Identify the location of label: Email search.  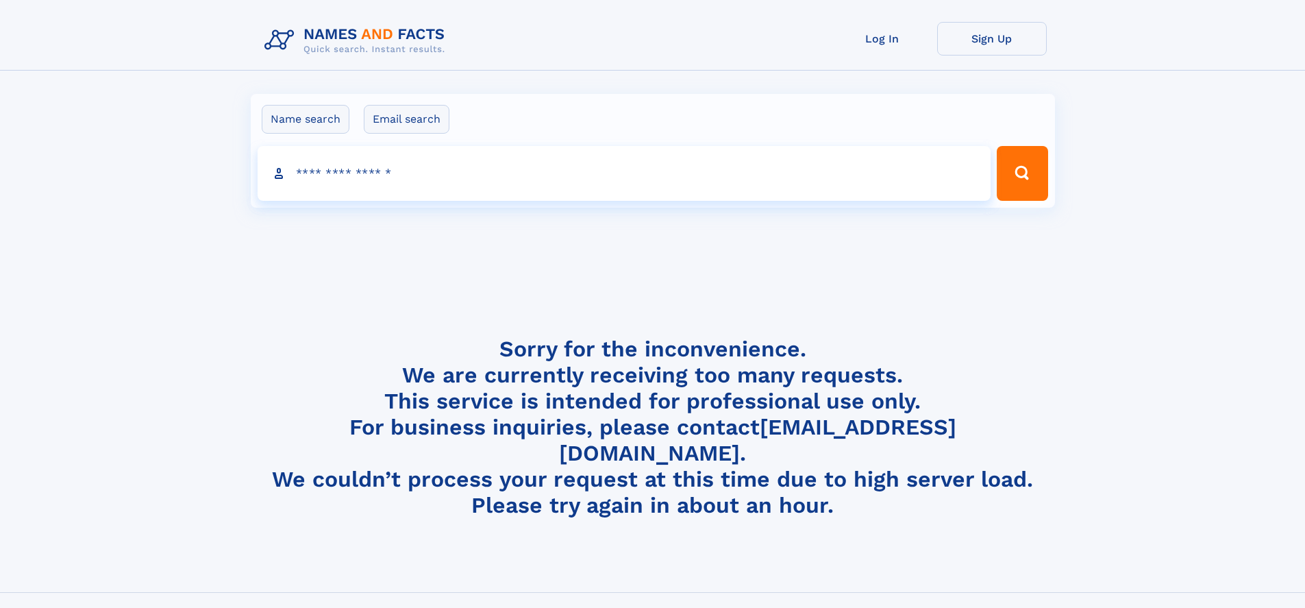
(406, 119).